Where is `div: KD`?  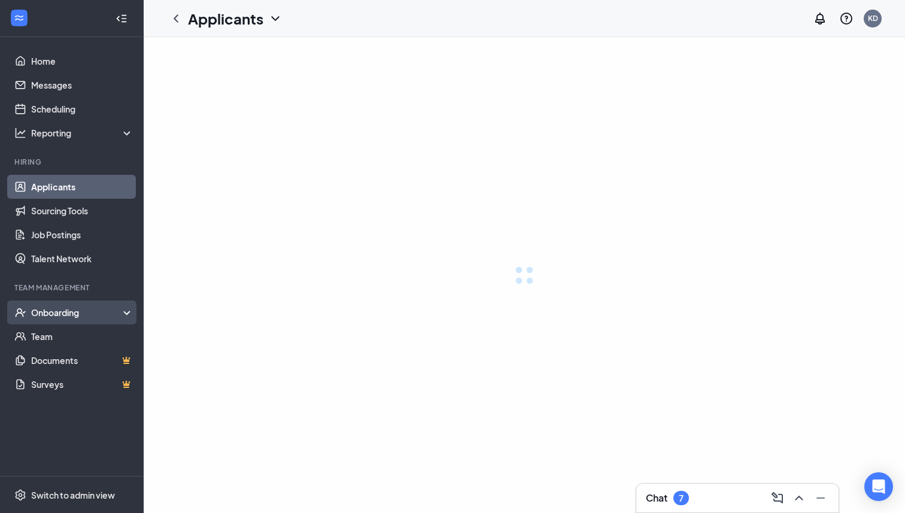 div: KD is located at coordinates (873, 18).